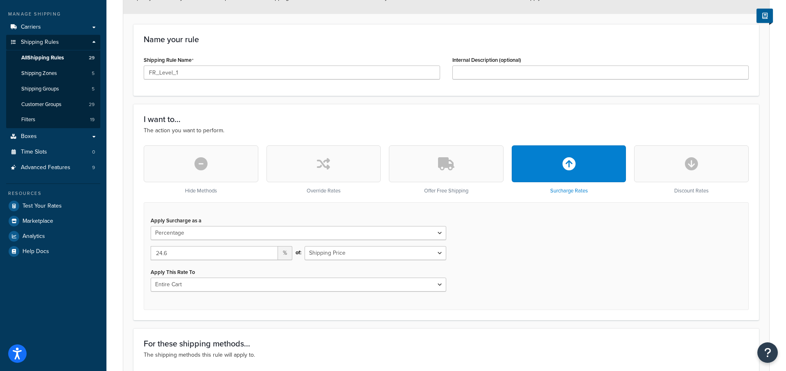 The height and width of the screenshot is (371, 786). What do you see at coordinates (446, 169) in the screenshot?
I see `div: Offer Free Shipping` at bounding box center [446, 169].